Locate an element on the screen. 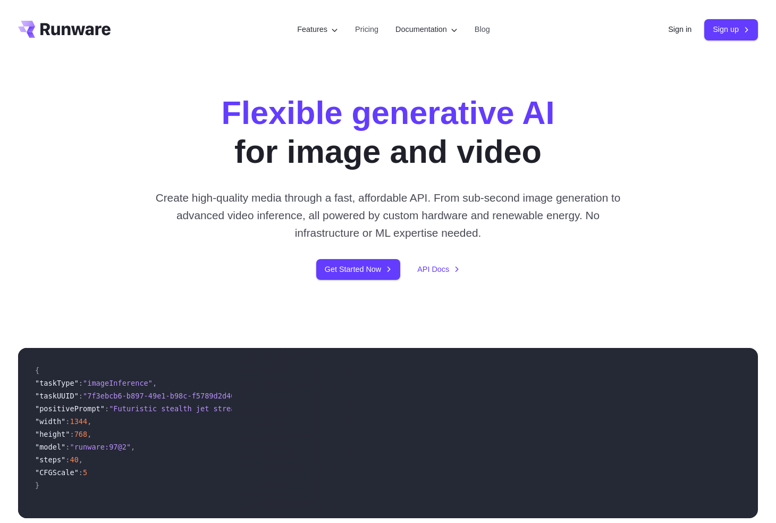  span: "imageInference" is located at coordinates (118, 383).